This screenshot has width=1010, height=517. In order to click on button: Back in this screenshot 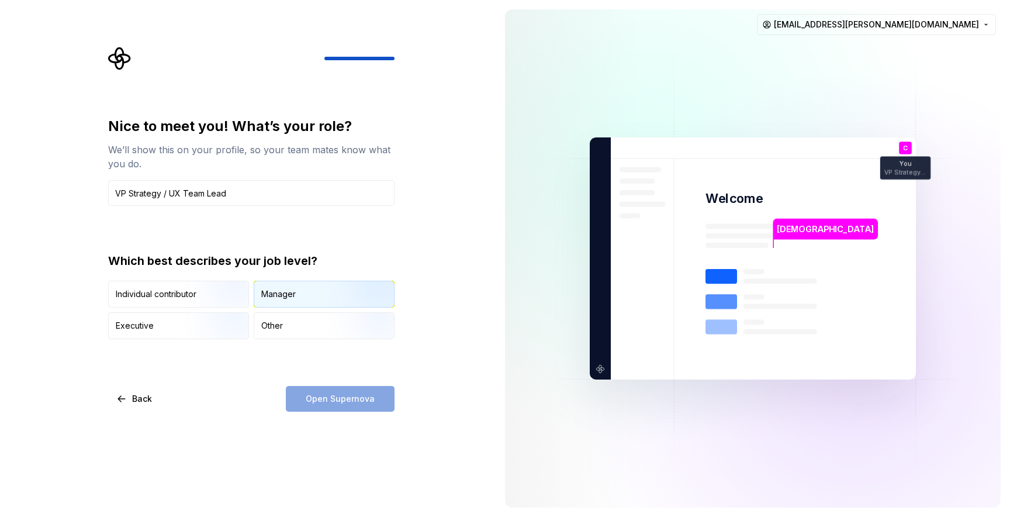, I will do `click(135, 399)`.